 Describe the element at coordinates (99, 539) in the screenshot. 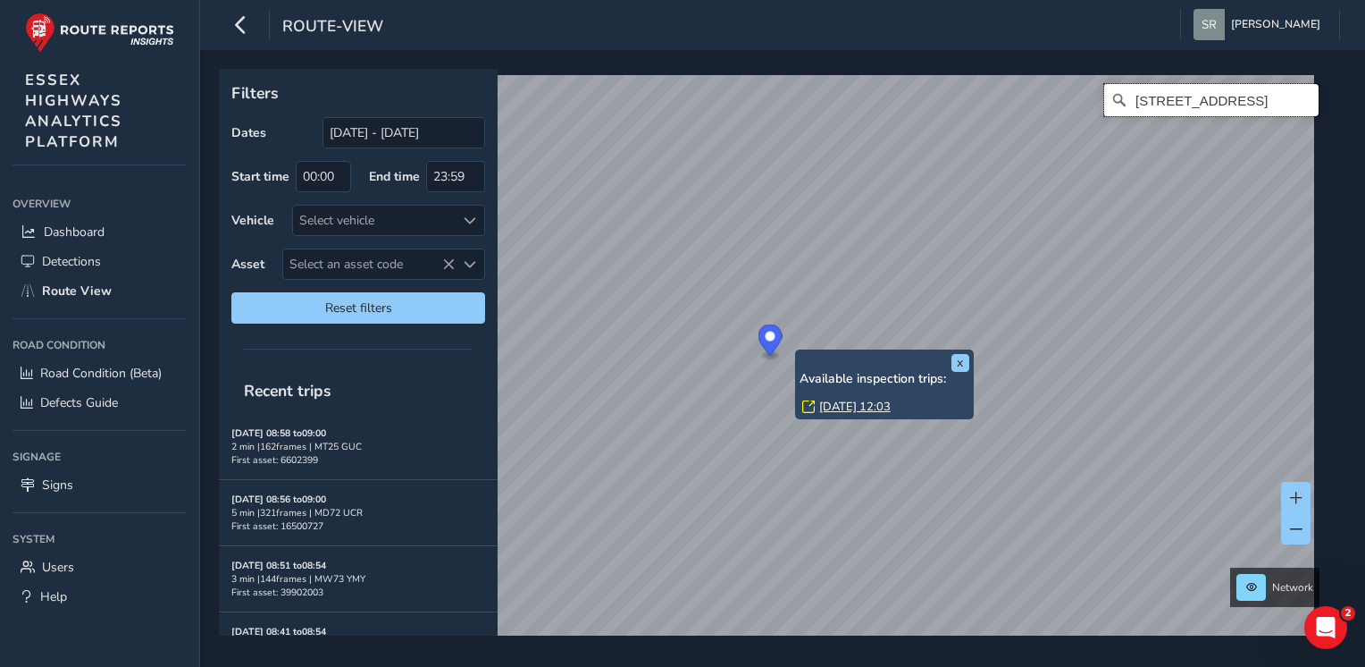

I see `div: System` at that location.